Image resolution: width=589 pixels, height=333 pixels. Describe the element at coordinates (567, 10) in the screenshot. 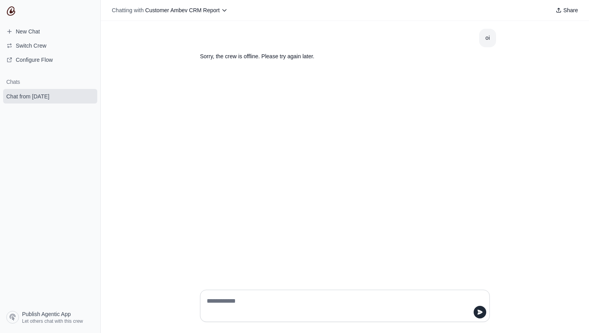

I see `button: Share` at that location.